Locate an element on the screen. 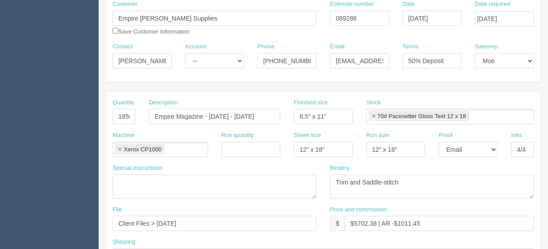 The width and height of the screenshot is (548, 249). label: Proof is located at coordinates (445, 135).